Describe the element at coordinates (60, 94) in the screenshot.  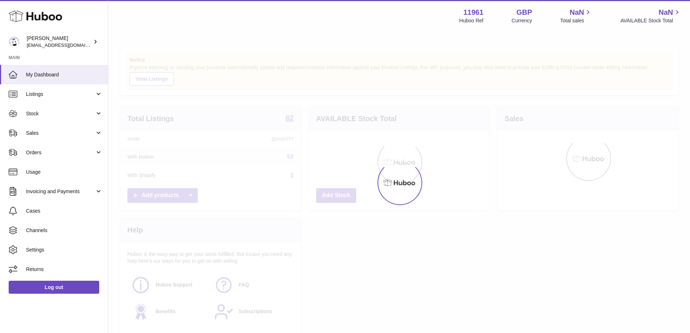
I see `span: Listings` at that location.